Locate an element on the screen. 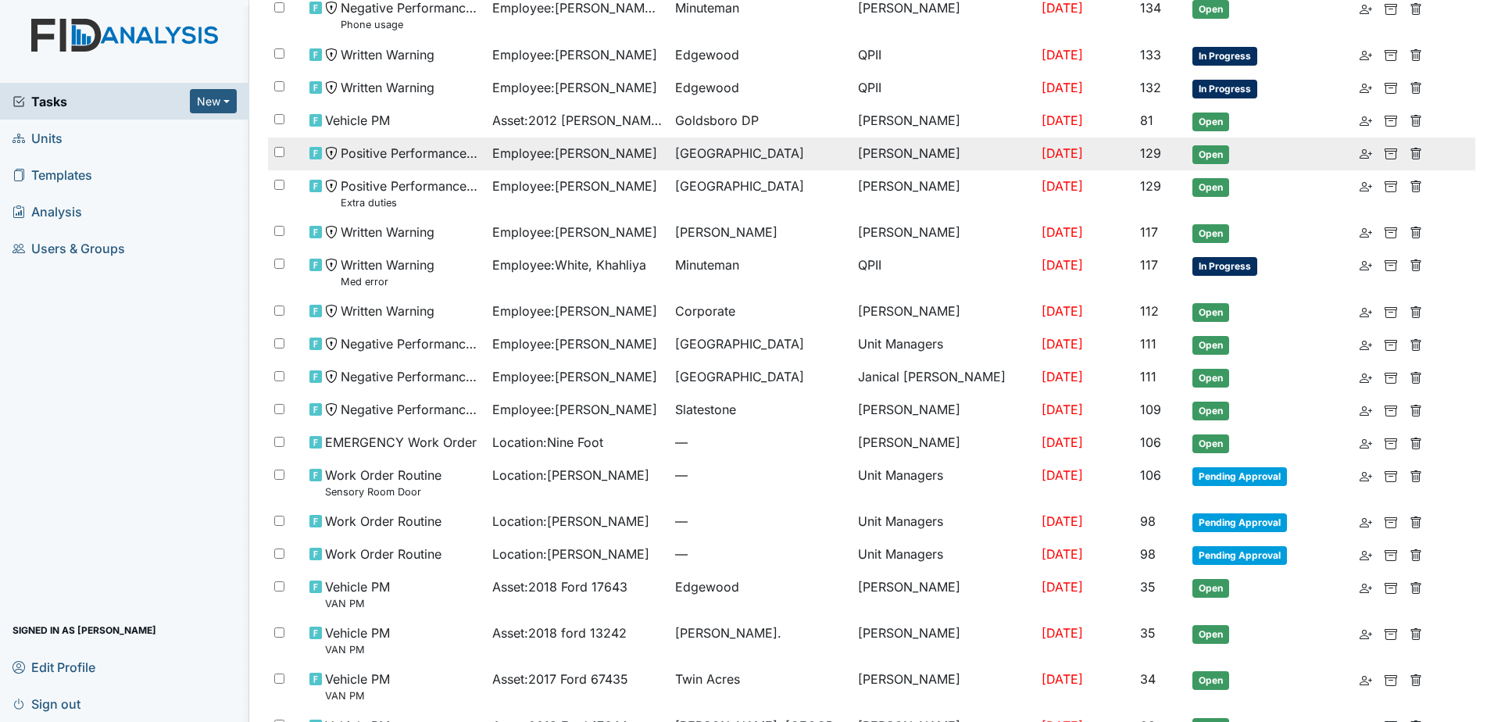 This screenshot has height=722, width=1494. span: Tasks is located at coordinates (101, 102).